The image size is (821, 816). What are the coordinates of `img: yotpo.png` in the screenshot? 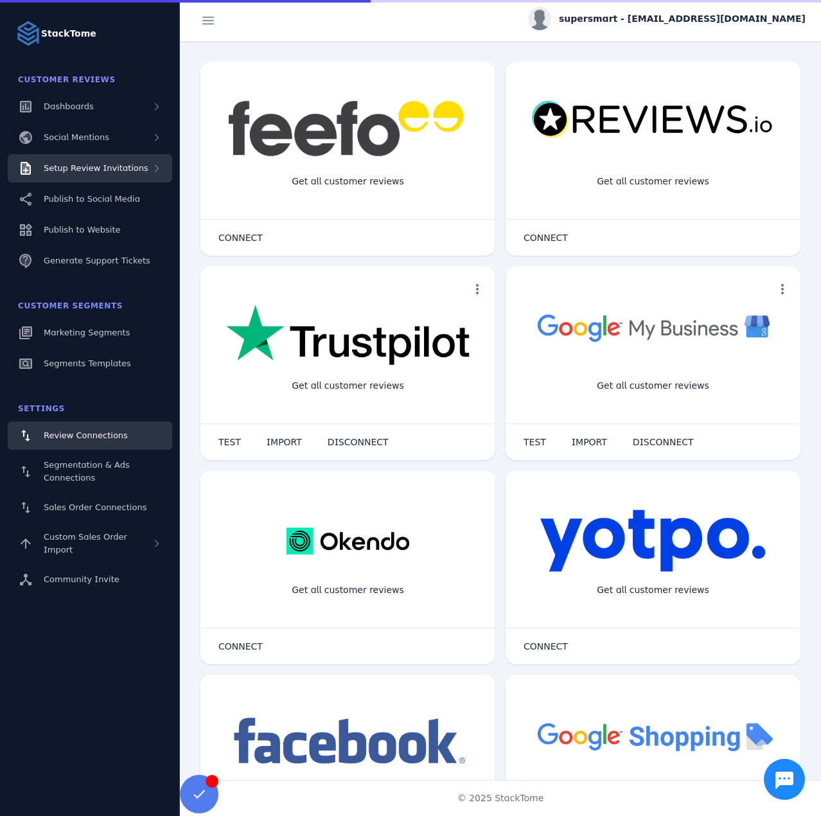 It's located at (653, 541).